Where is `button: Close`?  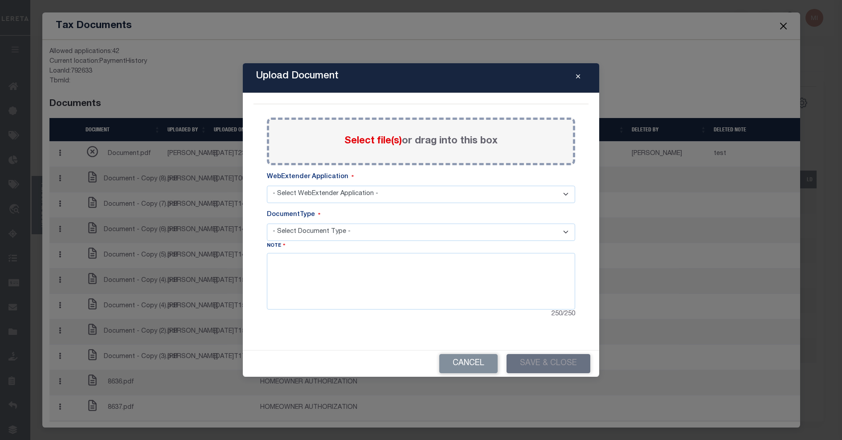 button: Close is located at coordinates (578, 78).